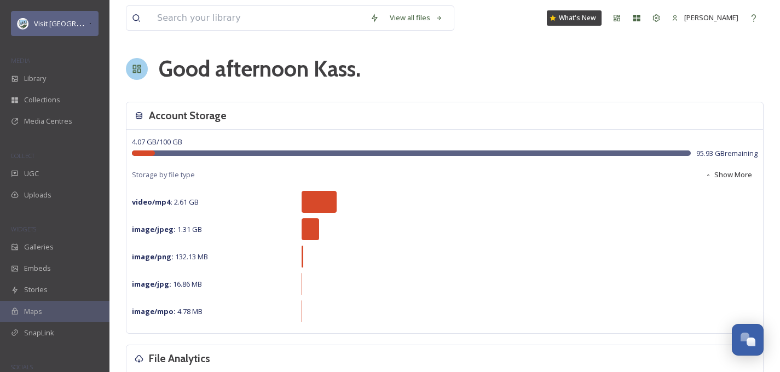 The image size is (780, 372). What do you see at coordinates (42, 100) in the screenshot?
I see `span: Collections` at bounding box center [42, 100].